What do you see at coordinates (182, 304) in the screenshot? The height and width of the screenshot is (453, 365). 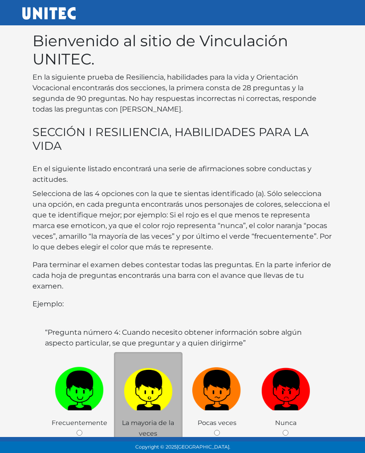 I see `p: Ejemplo:` at bounding box center [182, 304].